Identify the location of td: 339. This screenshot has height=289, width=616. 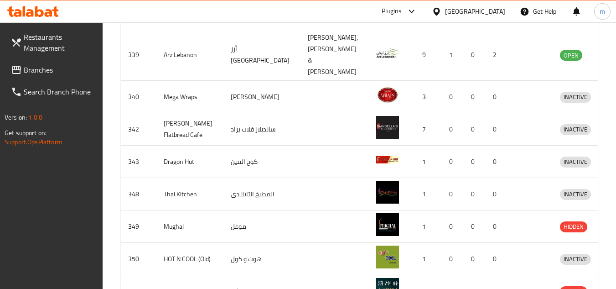
(139, 55).